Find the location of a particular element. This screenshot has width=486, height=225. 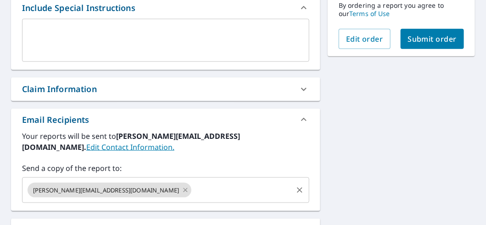

button: Submit order is located at coordinates (432, 39).